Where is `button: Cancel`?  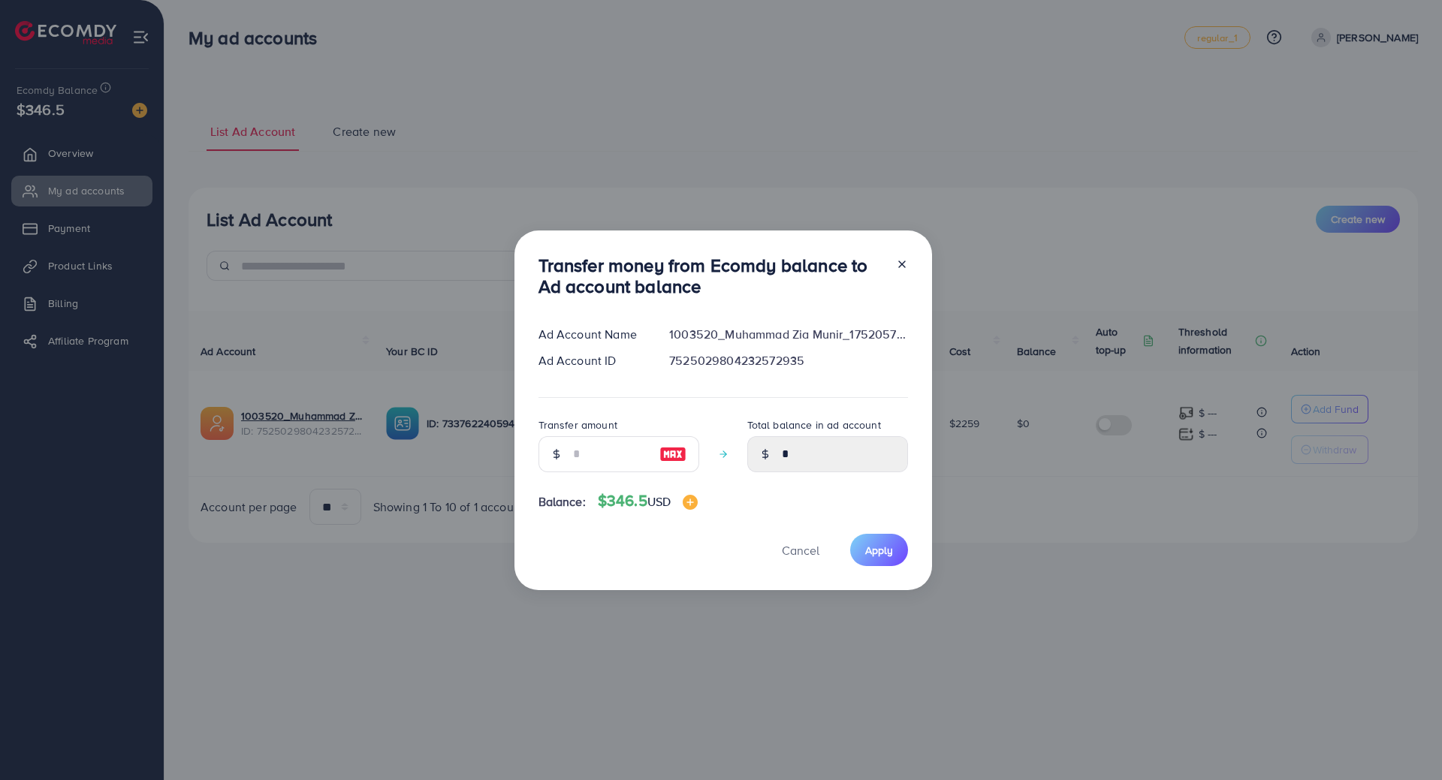
button: Cancel is located at coordinates (801, 550).